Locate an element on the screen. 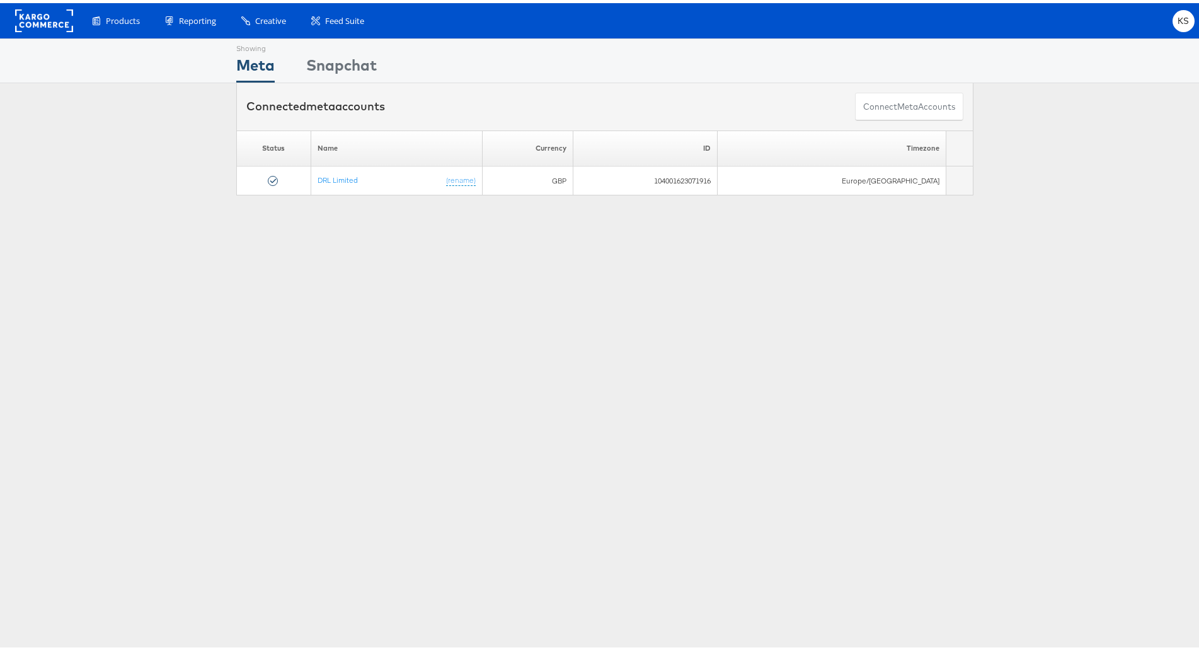 The width and height of the screenshot is (1199, 650). a: DRL Limited is located at coordinates (338, 176).